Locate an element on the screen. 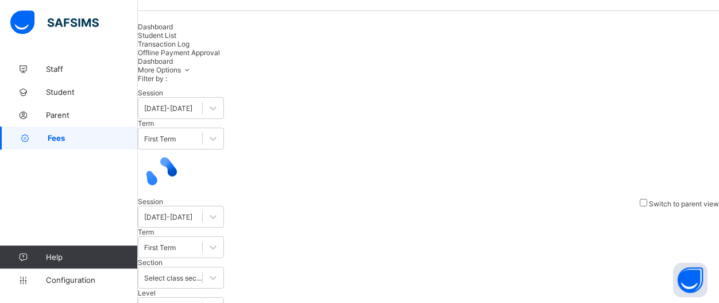 Image resolution: width=719 pixels, height=303 pixels. img: safsims is located at coordinates (55, 22).